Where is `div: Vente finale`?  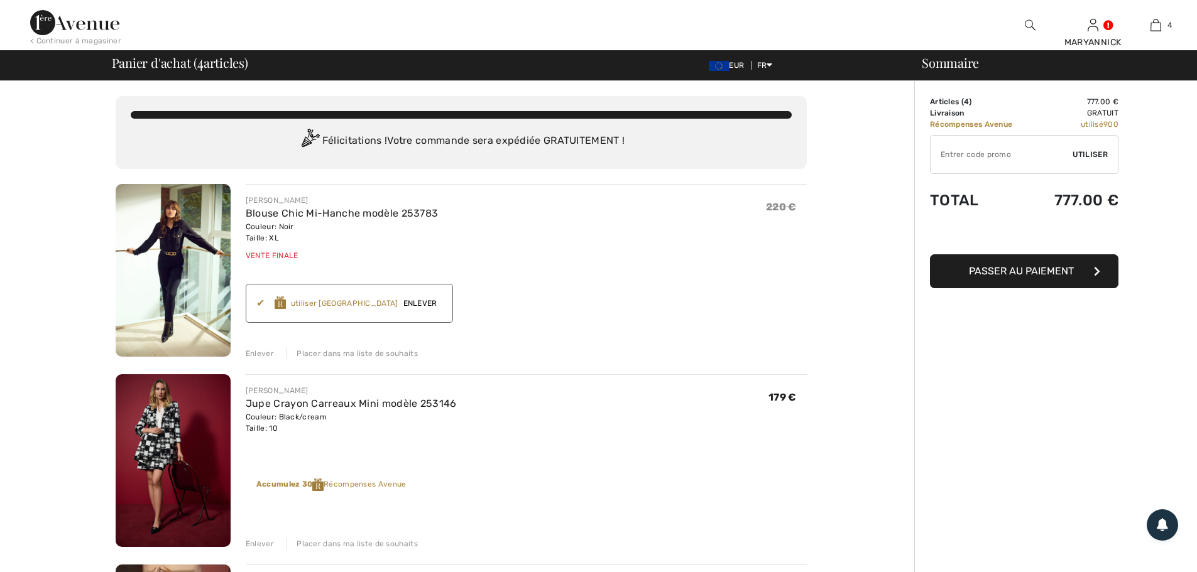 div: Vente finale is located at coordinates (342, 256).